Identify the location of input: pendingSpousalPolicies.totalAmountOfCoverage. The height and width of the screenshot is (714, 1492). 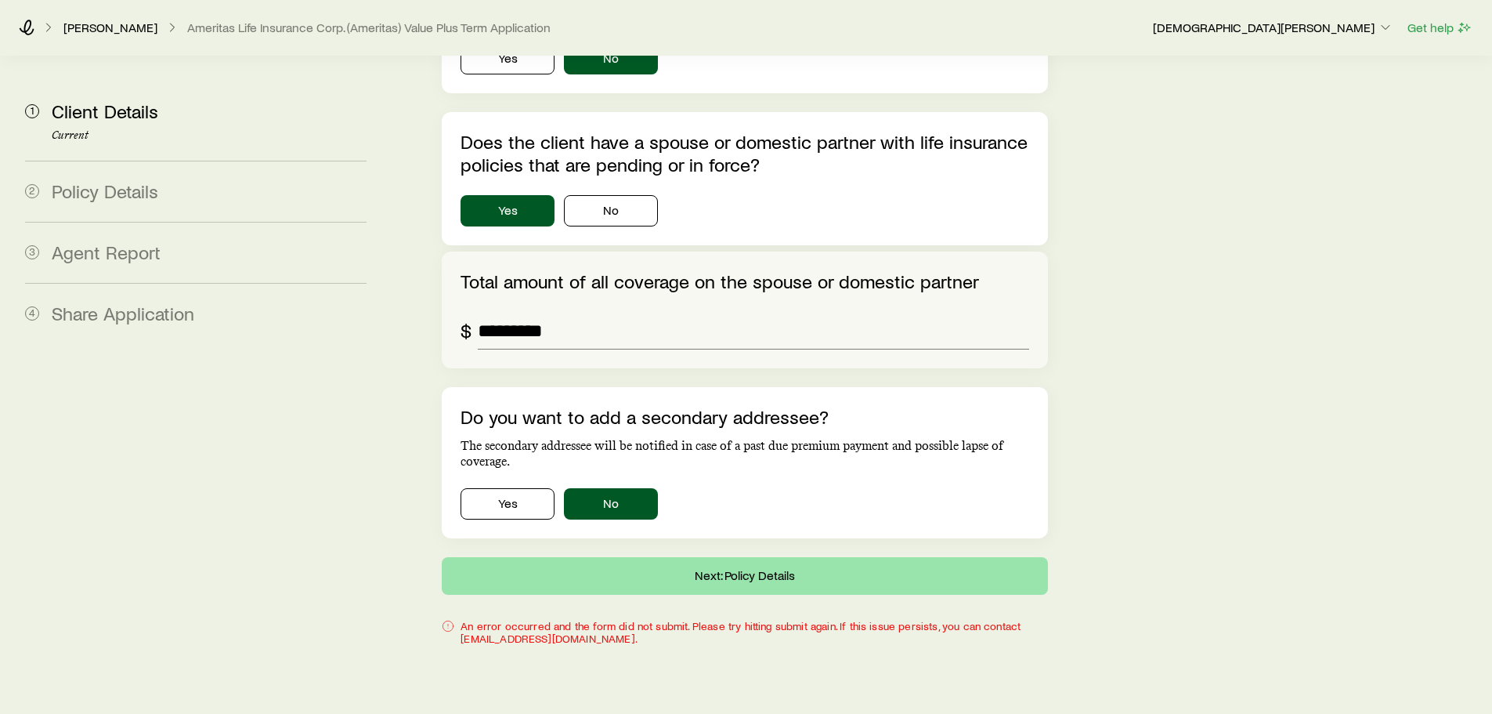
(753, 331).